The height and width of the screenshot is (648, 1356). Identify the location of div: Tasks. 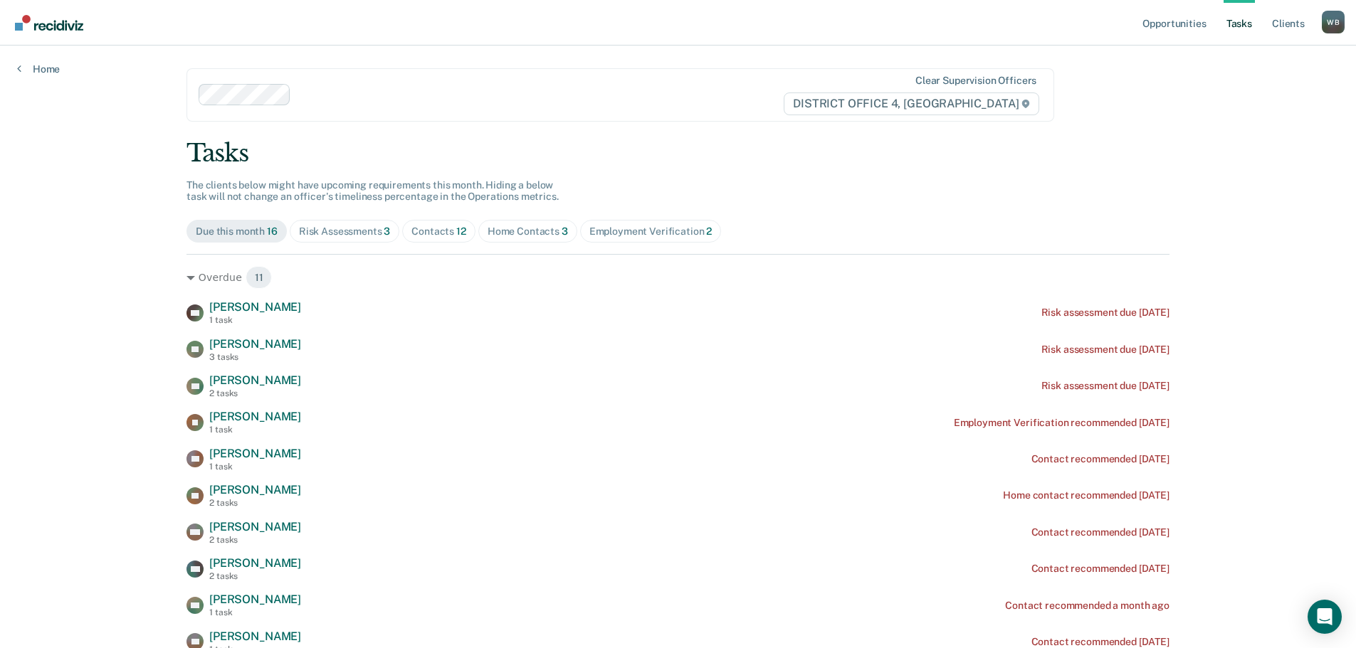
(678, 153).